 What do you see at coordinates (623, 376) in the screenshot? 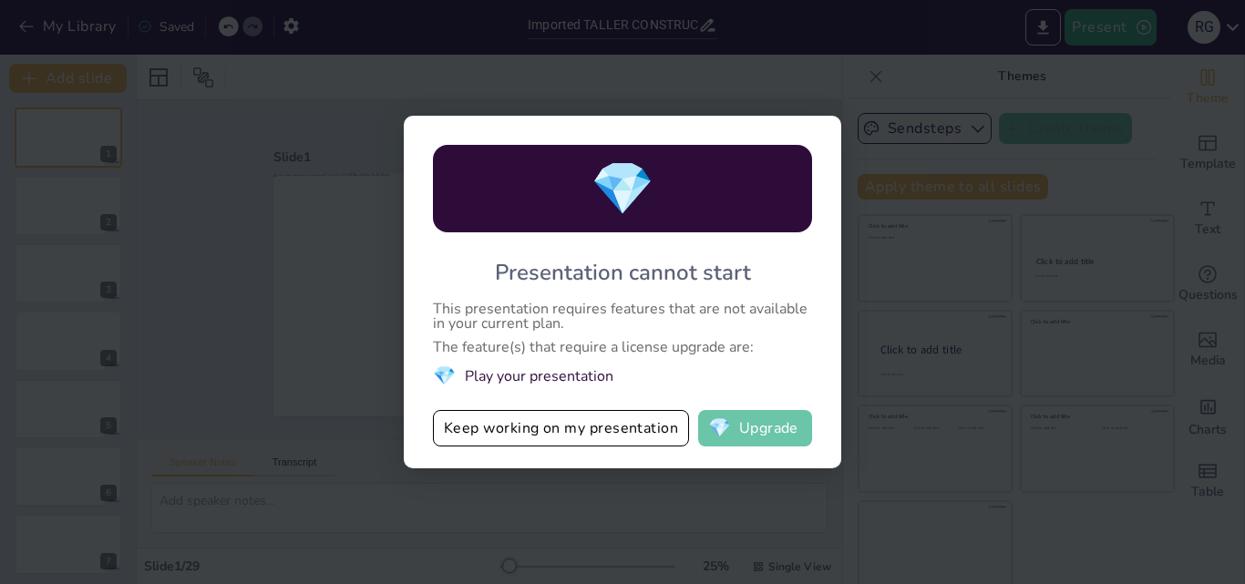
I see `li: Play your presentation` at bounding box center [623, 376].